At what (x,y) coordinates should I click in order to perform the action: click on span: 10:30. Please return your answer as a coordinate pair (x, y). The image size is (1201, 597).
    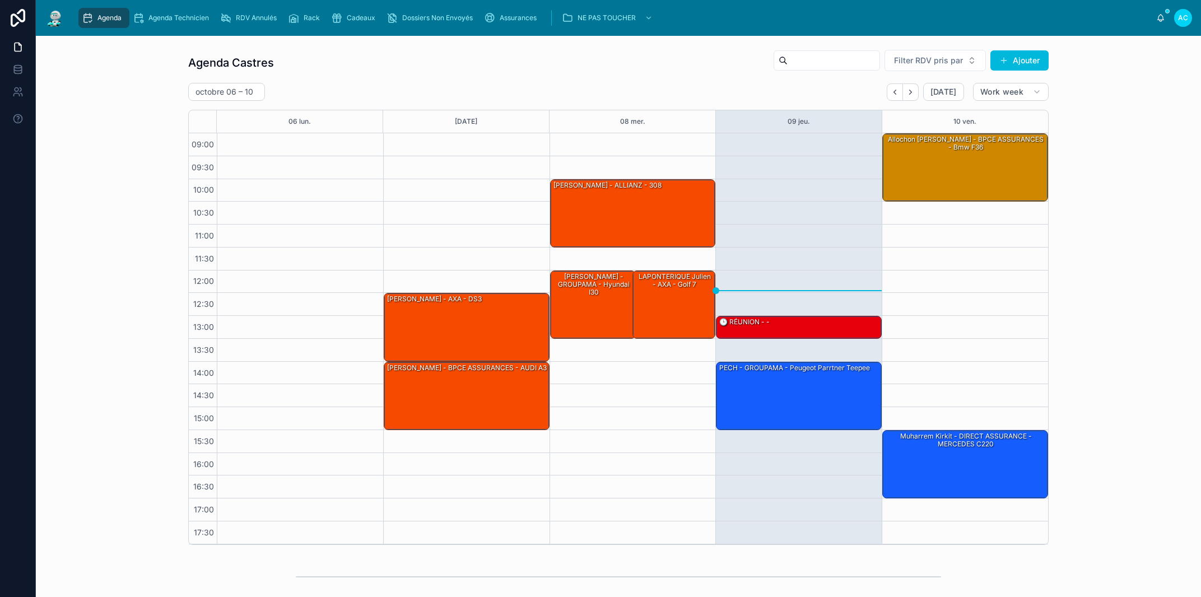
    Looking at the image, I should click on (203, 212).